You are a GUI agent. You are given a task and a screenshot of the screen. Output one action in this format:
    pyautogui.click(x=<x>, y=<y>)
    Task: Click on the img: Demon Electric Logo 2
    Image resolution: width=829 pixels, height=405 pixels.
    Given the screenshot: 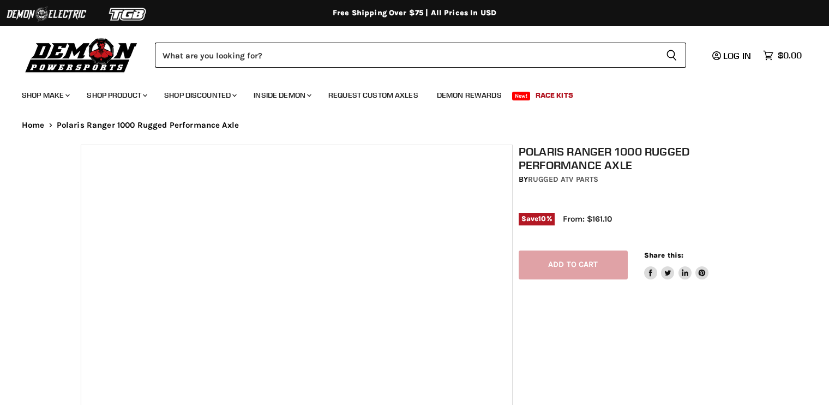 What is the action you would take?
    pyautogui.click(x=46, y=14)
    